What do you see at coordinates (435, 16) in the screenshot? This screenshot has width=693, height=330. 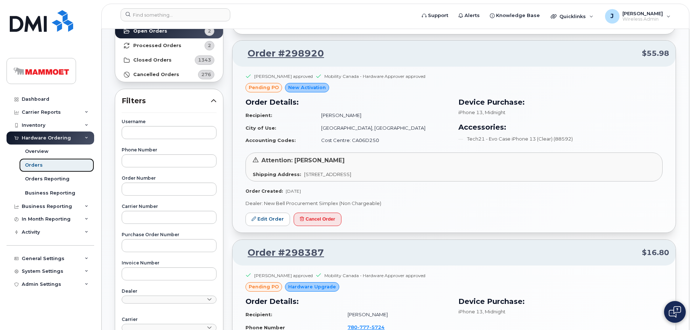 I see `a: Support` at bounding box center [435, 16].